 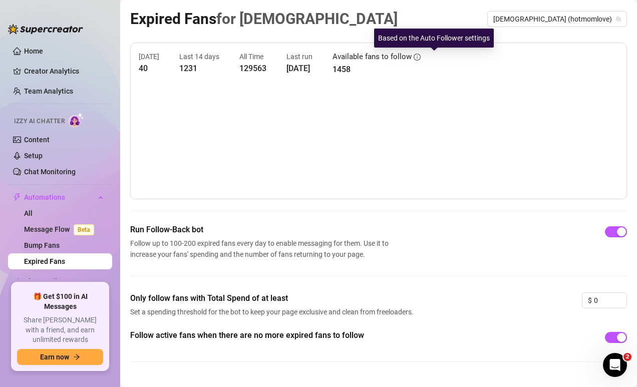 I want to click on a: All, so click(x=28, y=213).